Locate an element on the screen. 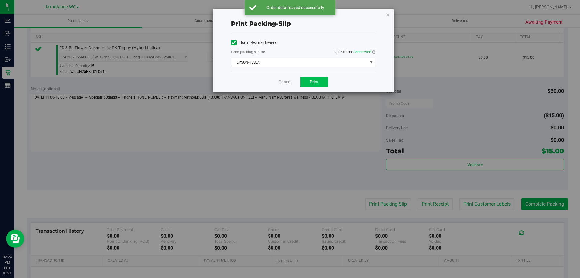  span: QZ Status: is located at coordinates (355, 52).